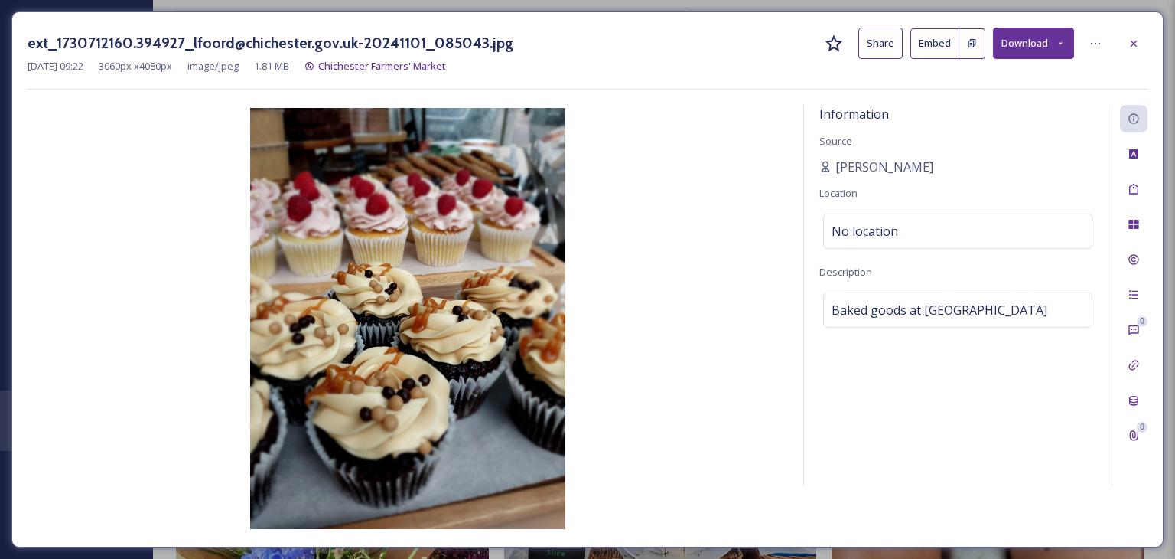 The image size is (1175, 559). Describe the element at coordinates (839, 193) in the screenshot. I see `span: Location` at that location.